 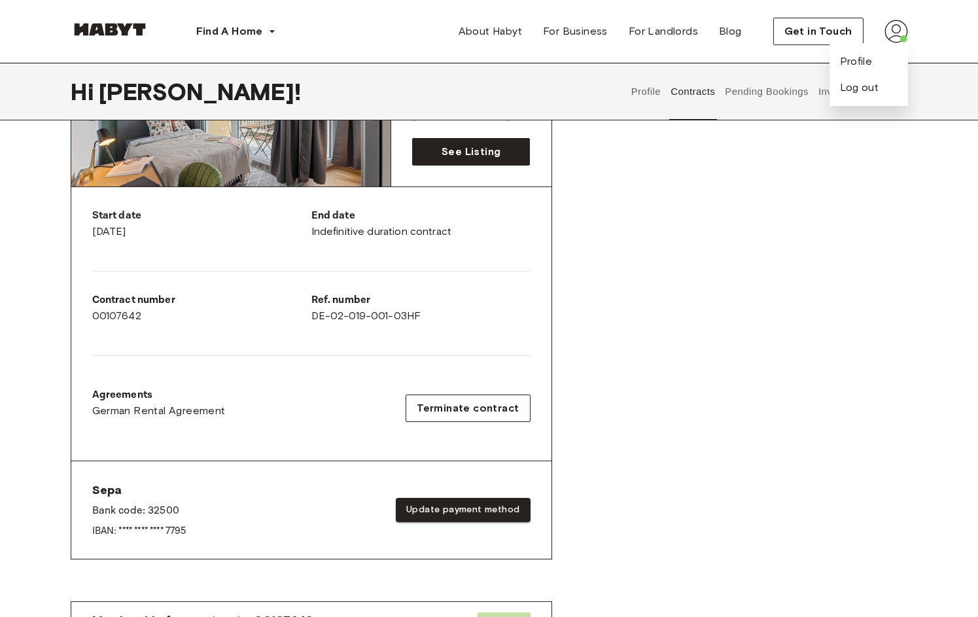 I want to click on a: German Rental Agreement, so click(x=159, y=411).